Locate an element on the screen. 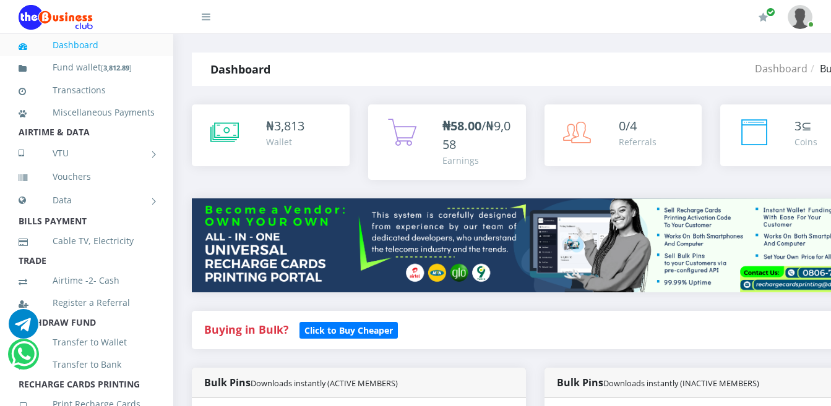 This screenshot has width=831, height=406. div: Coins is located at coordinates (805, 142).